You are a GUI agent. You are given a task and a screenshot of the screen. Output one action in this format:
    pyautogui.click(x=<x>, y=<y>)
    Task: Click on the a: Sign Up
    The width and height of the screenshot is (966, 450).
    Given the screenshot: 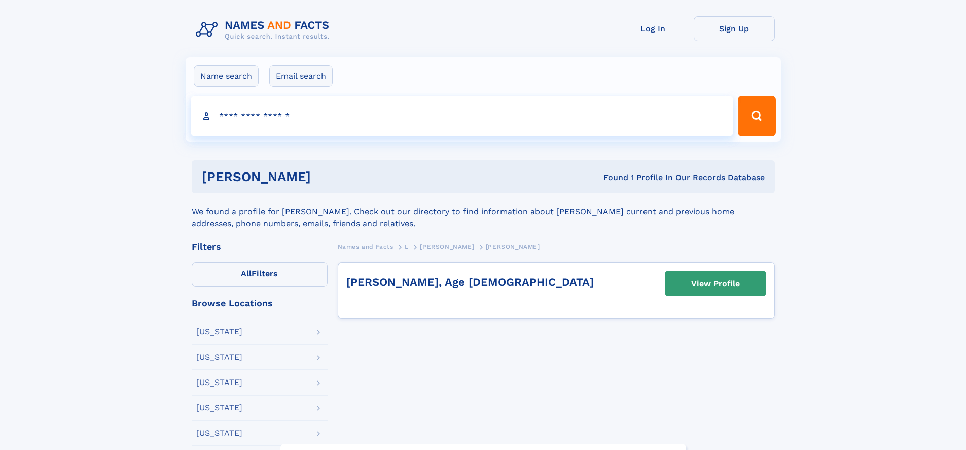 What is the action you would take?
    pyautogui.click(x=734, y=28)
    